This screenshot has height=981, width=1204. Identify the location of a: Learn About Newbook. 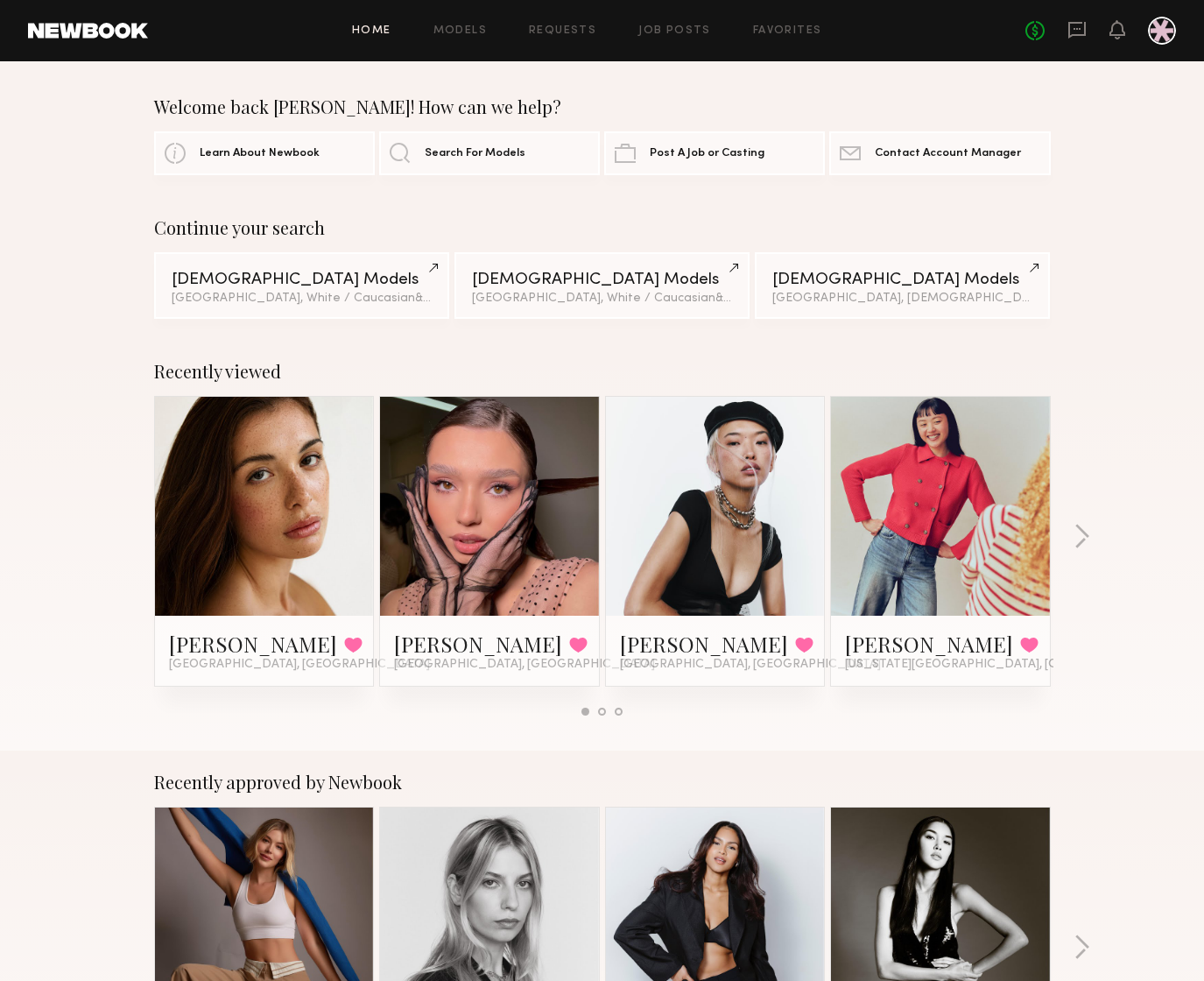
(264, 153).